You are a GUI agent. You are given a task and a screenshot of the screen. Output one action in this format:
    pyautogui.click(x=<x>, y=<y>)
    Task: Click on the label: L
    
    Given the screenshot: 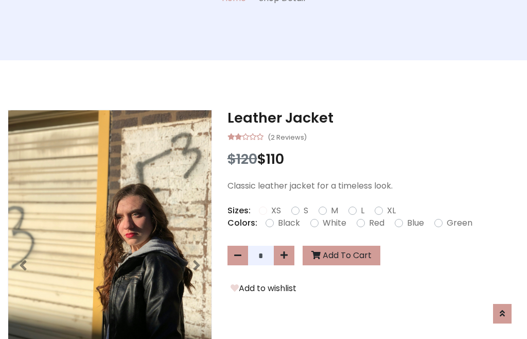 What is the action you would take?
    pyautogui.click(x=362, y=211)
    